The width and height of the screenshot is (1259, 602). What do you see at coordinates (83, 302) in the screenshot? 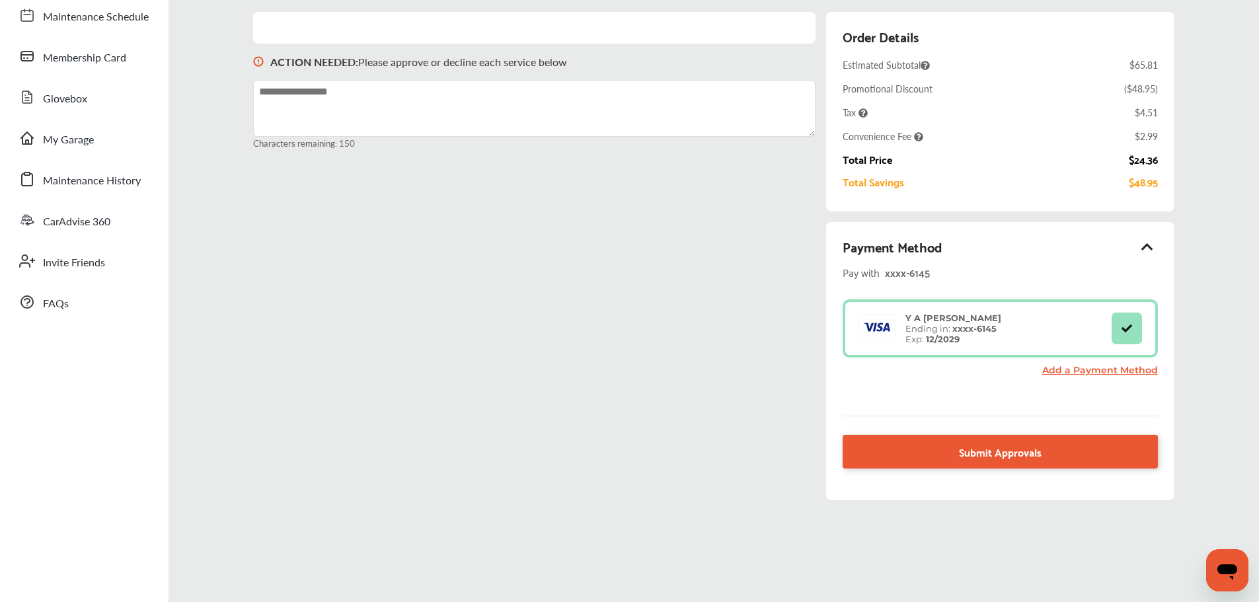
I see `a: FAQs` at bounding box center [83, 302].